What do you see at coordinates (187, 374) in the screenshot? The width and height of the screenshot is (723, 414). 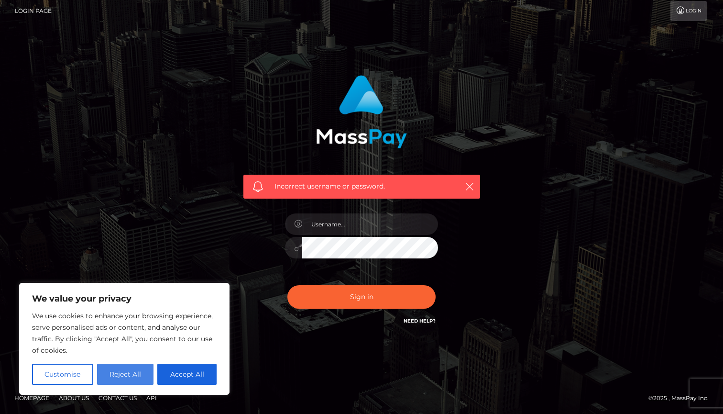 I see `button: Accept All` at bounding box center [187, 374].